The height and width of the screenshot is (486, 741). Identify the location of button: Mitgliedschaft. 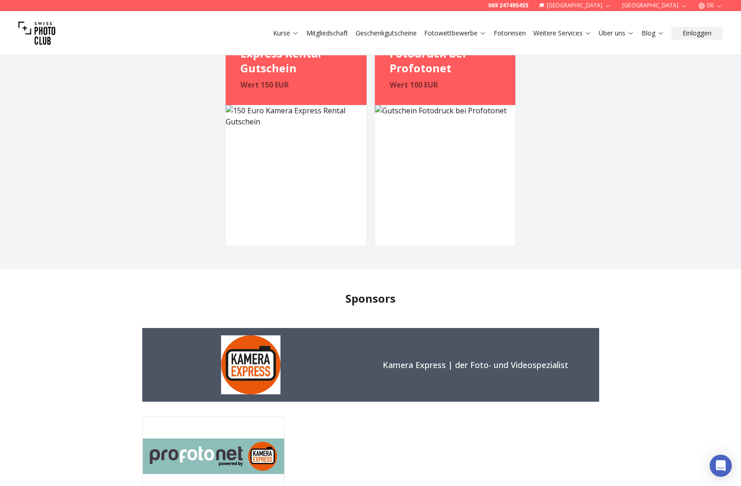
(327, 33).